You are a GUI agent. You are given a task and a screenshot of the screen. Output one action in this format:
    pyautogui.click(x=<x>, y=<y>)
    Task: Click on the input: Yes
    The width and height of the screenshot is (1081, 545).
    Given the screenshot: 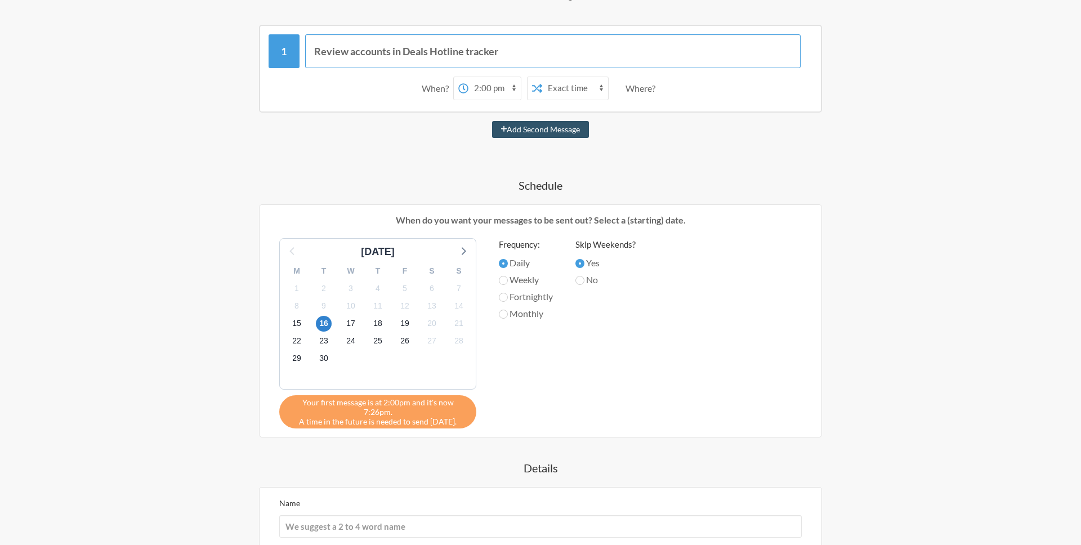 What is the action you would take?
    pyautogui.click(x=580, y=263)
    